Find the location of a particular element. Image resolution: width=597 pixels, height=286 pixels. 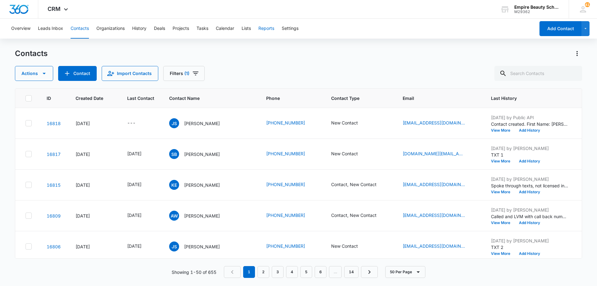

div: Email - sgrace.sb@gmail.com - Select to Edit Field is located at coordinates (439, 154).